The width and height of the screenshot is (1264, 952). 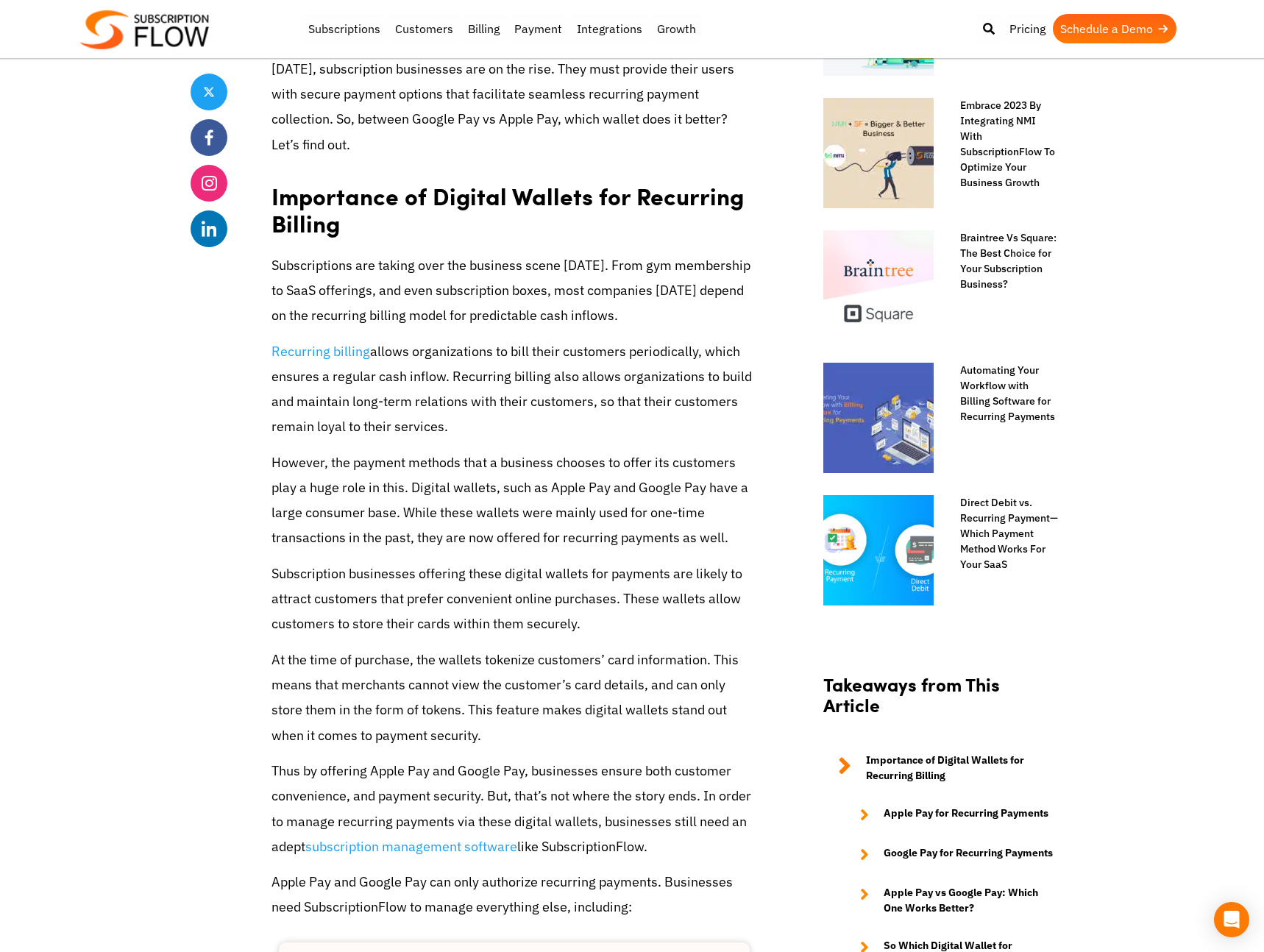 I want to click on p: At the time of purchase, the wallets tokenize customers’ card information. This means that mercha..., so click(x=514, y=698).